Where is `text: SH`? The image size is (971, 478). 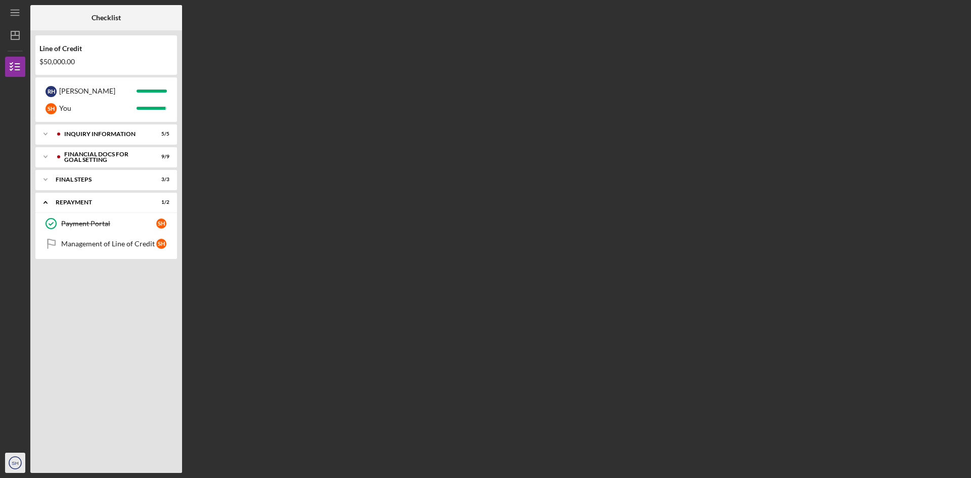 text: SH is located at coordinates (15, 463).